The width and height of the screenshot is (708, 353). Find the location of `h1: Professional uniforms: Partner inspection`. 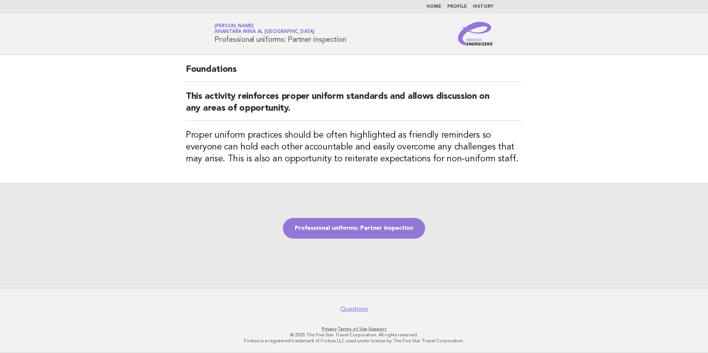

h1: Professional uniforms: Partner inspection is located at coordinates (280, 34).